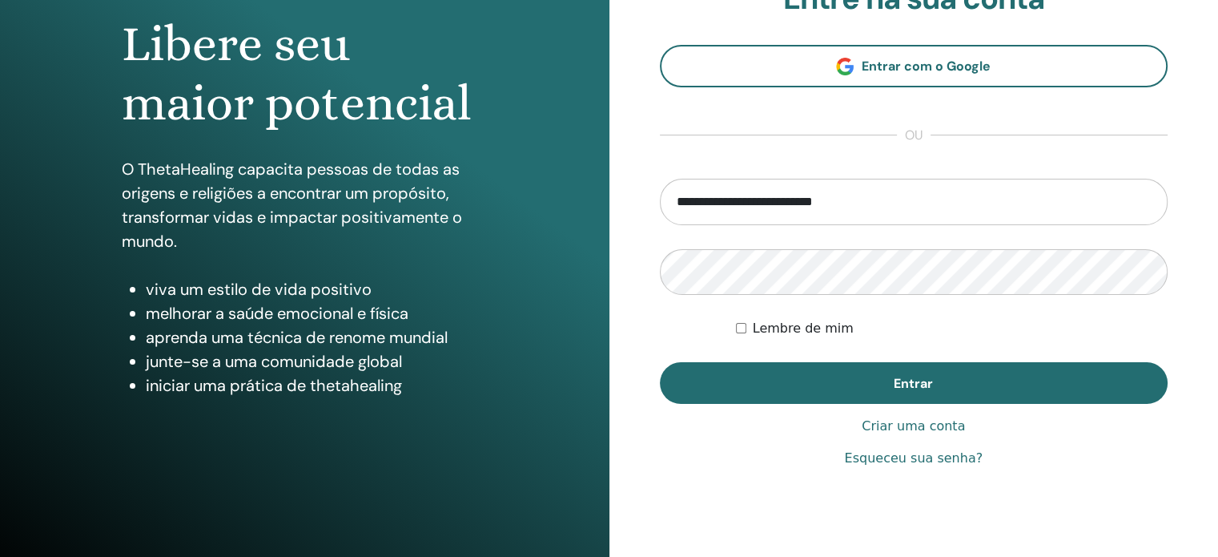 This screenshot has height=557, width=1218. I want to click on font: O ThetaHealing capacita pessoas de todas as origens e religiões a encontrar um propósito, transfo..., so click(292, 205).